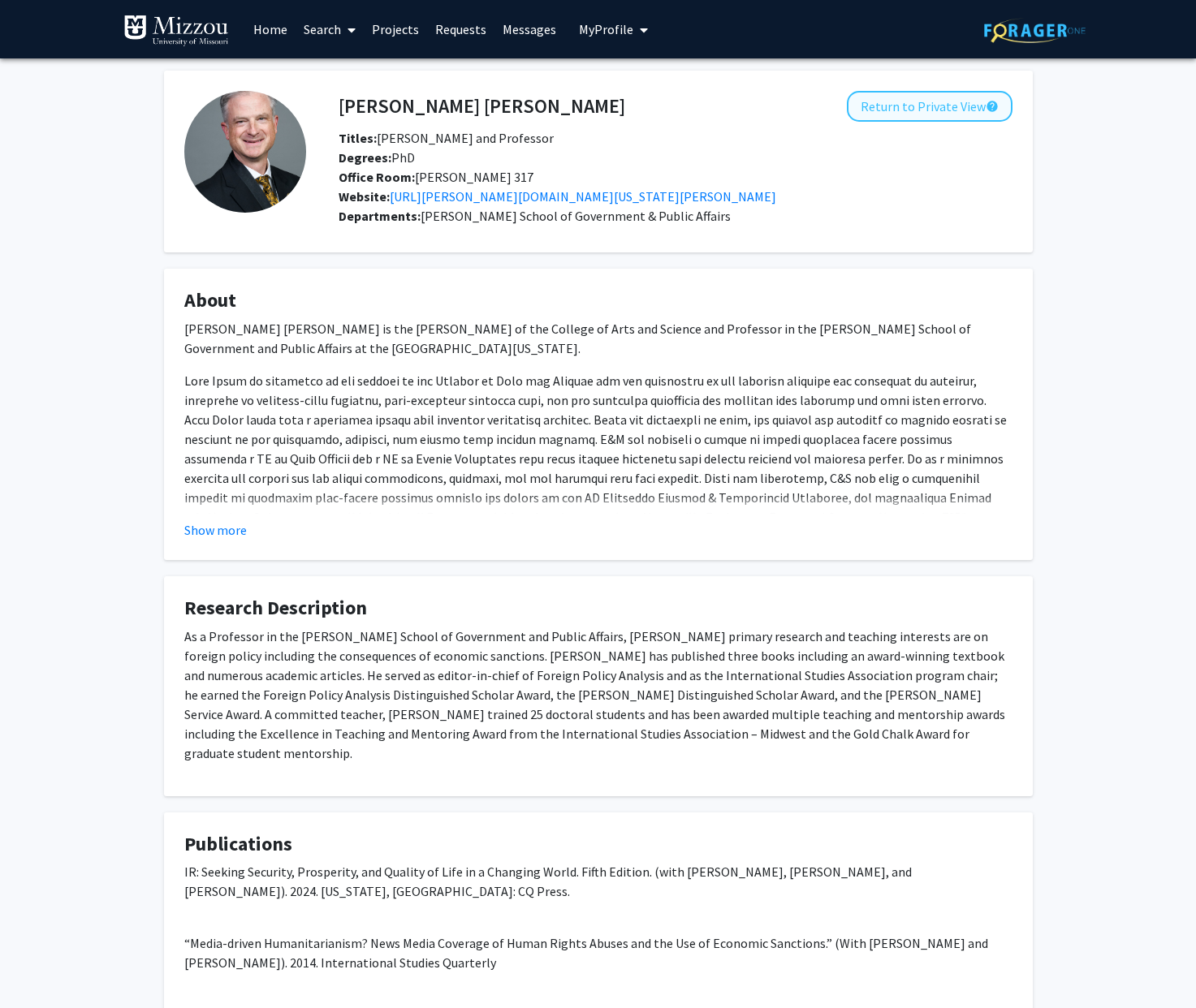 This screenshot has width=1196, height=1008. What do you see at coordinates (364, 196) in the screenshot?
I see `b: Website:` at bounding box center [364, 196].